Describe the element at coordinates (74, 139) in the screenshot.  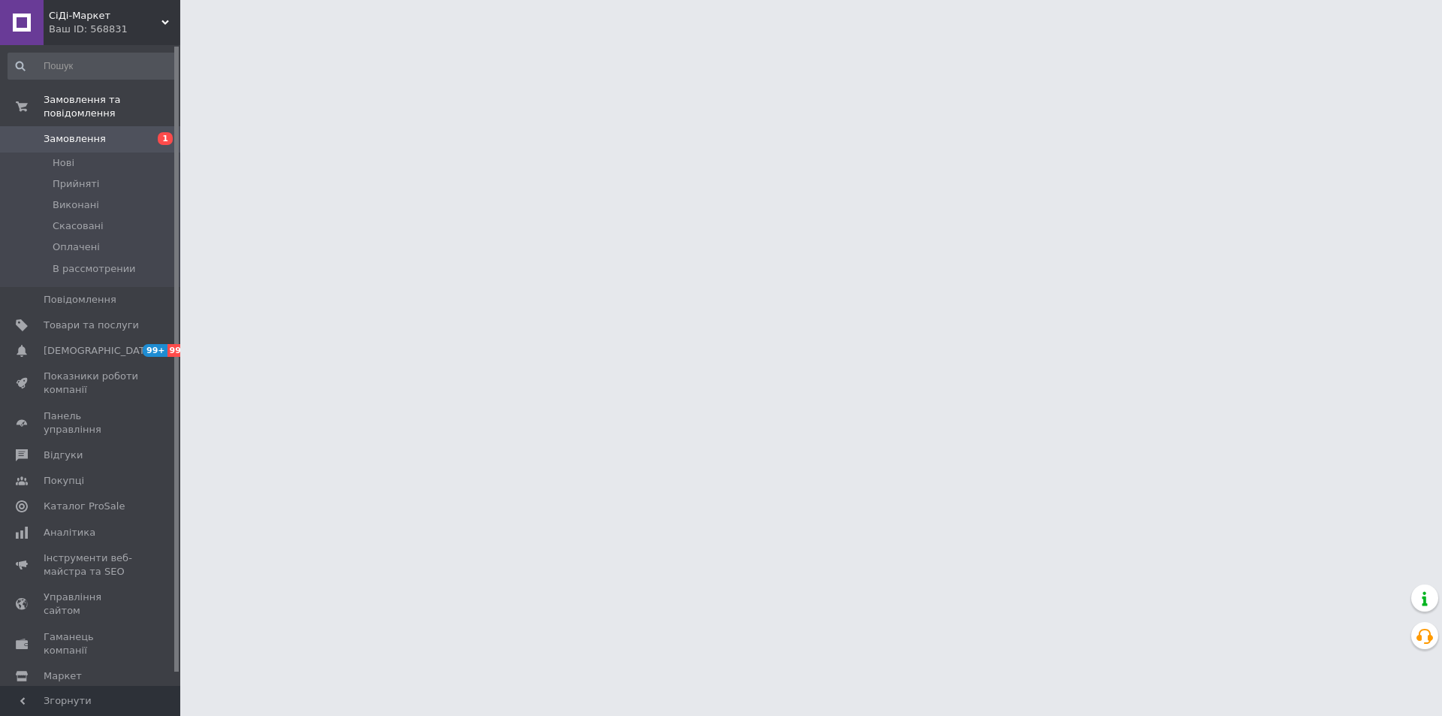
I see `span: Замовлення` at that location.